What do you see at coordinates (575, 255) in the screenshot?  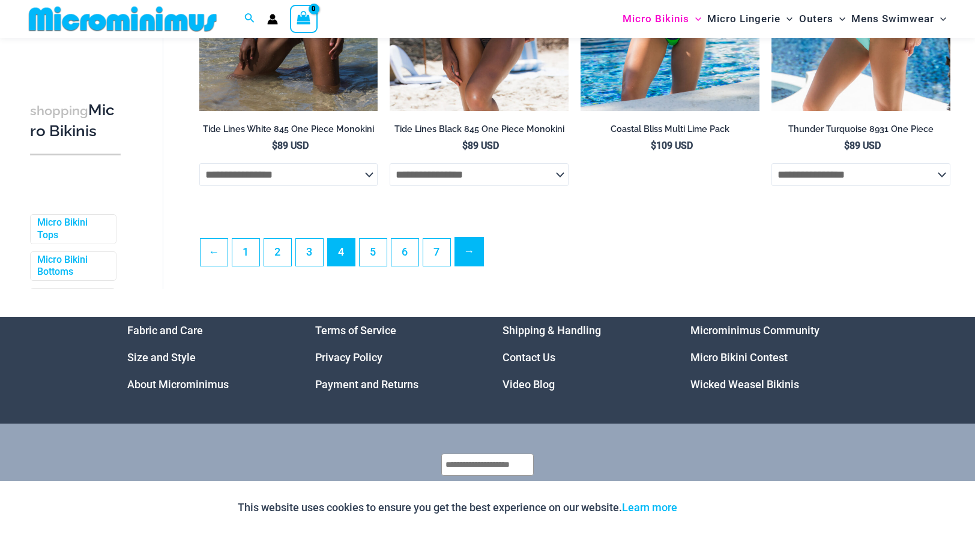 I see `nav: Product Pagination` at bounding box center [575, 255].